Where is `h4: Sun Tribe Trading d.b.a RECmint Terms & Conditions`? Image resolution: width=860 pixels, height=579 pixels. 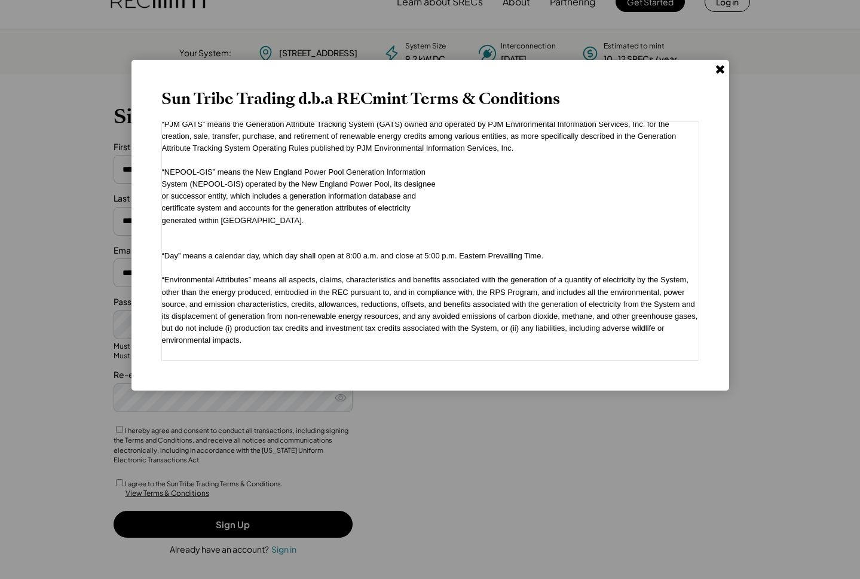 h4: Sun Tribe Trading d.b.a RECmint Terms & Conditions is located at coordinates (431, 99).